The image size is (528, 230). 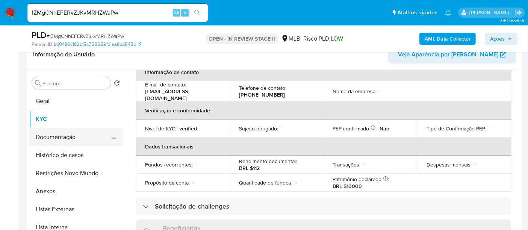 What do you see at coordinates (76, 155) in the screenshot?
I see `button: Histórico de casos` at bounding box center [76, 155].